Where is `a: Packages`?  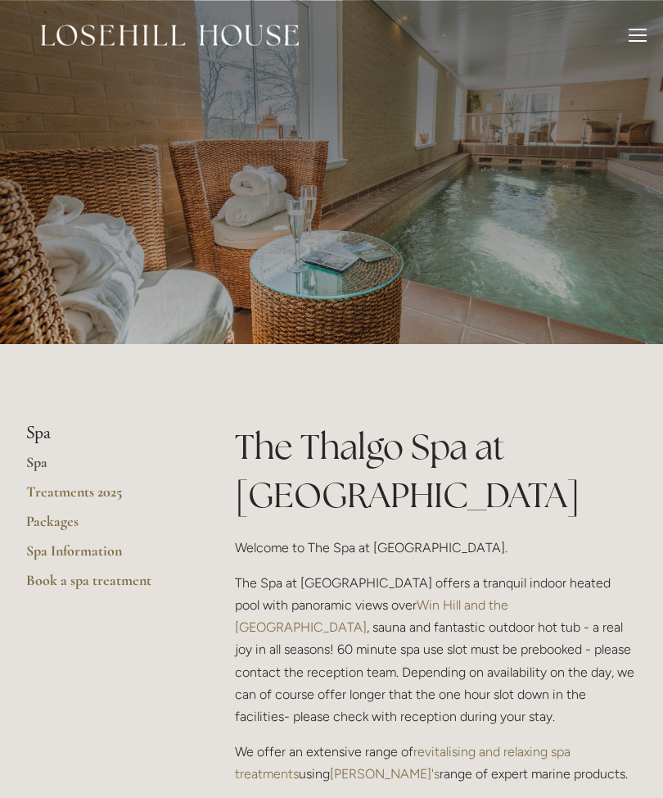
a: Packages is located at coordinates (104, 527).